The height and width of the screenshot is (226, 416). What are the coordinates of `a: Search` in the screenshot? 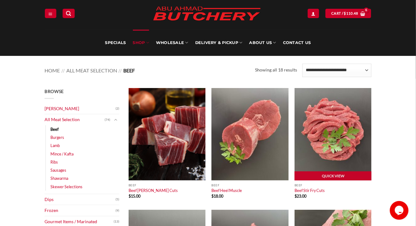 It's located at (69, 13).